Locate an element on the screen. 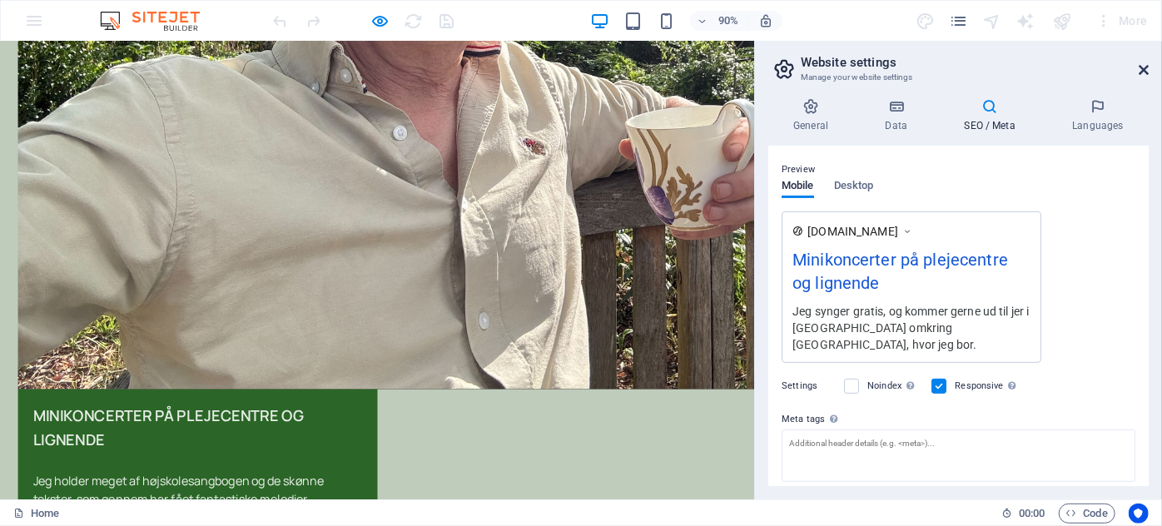 The width and height of the screenshot is (1162, 526). span: 00 00 is located at coordinates (1032, 514).